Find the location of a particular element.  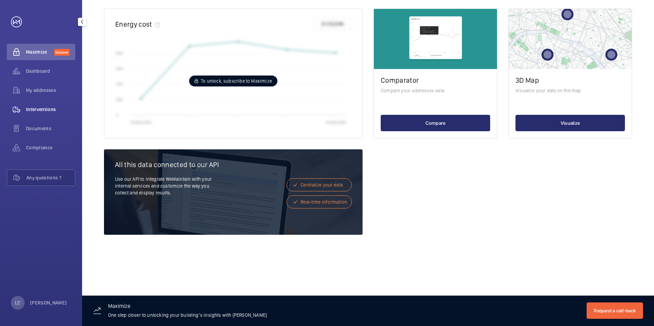

span: Discover is located at coordinates (62, 52).